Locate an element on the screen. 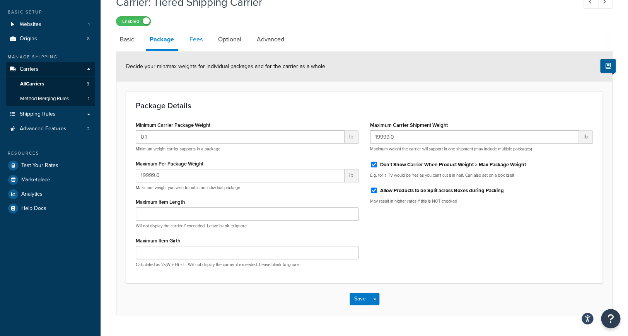 The width and height of the screenshot is (628, 336). a: Websites1 is located at coordinates (50, 24).